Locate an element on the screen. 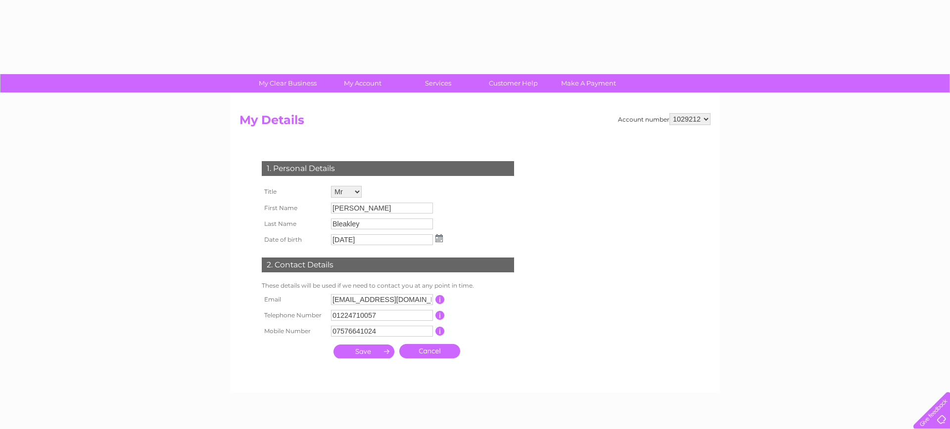 The width and height of the screenshot is (950, 429). th: Mobile Number is located at coordinates (294, 331).